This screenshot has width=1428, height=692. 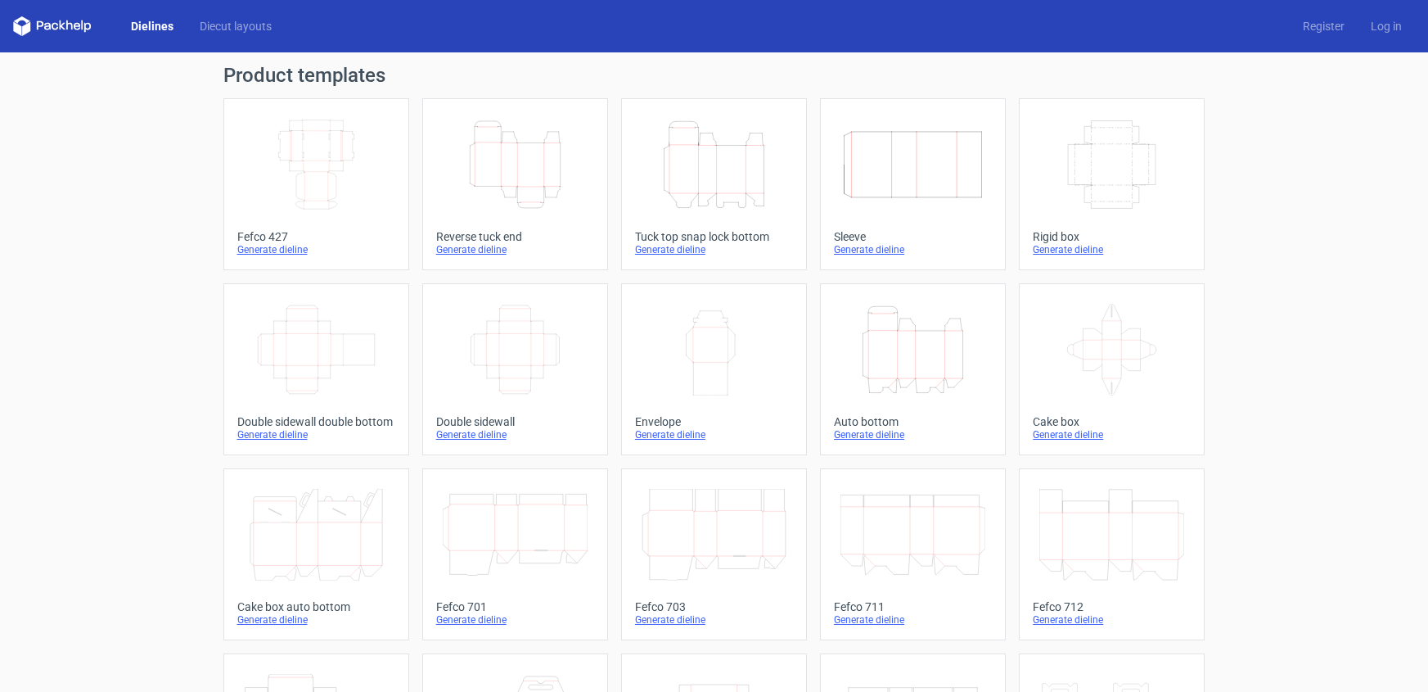 What do you see at coordinates (714, 75) in the screenshot?
I see `h1: Product templates` at bounding box center [714, 75].